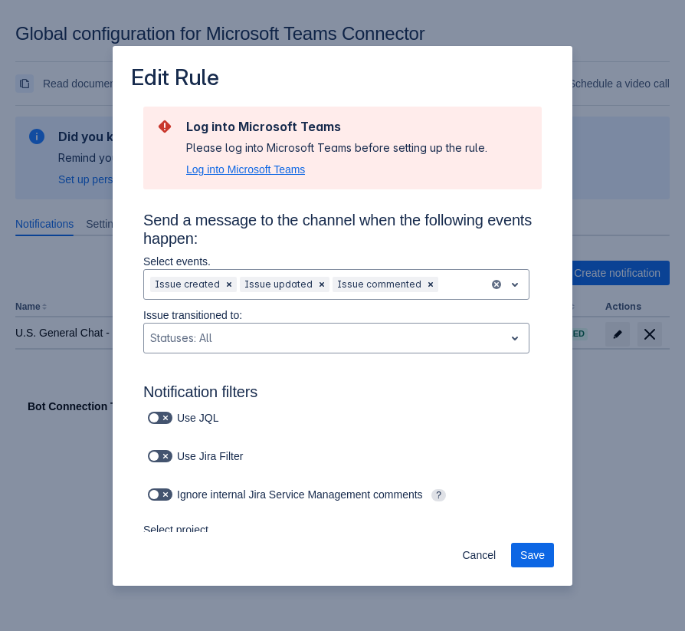 This screenshot has width=685, height=631. Describe the element at coordinates (337, 126) in the screenshot. I see `h2: Log into Microsoft Teams` at that location.